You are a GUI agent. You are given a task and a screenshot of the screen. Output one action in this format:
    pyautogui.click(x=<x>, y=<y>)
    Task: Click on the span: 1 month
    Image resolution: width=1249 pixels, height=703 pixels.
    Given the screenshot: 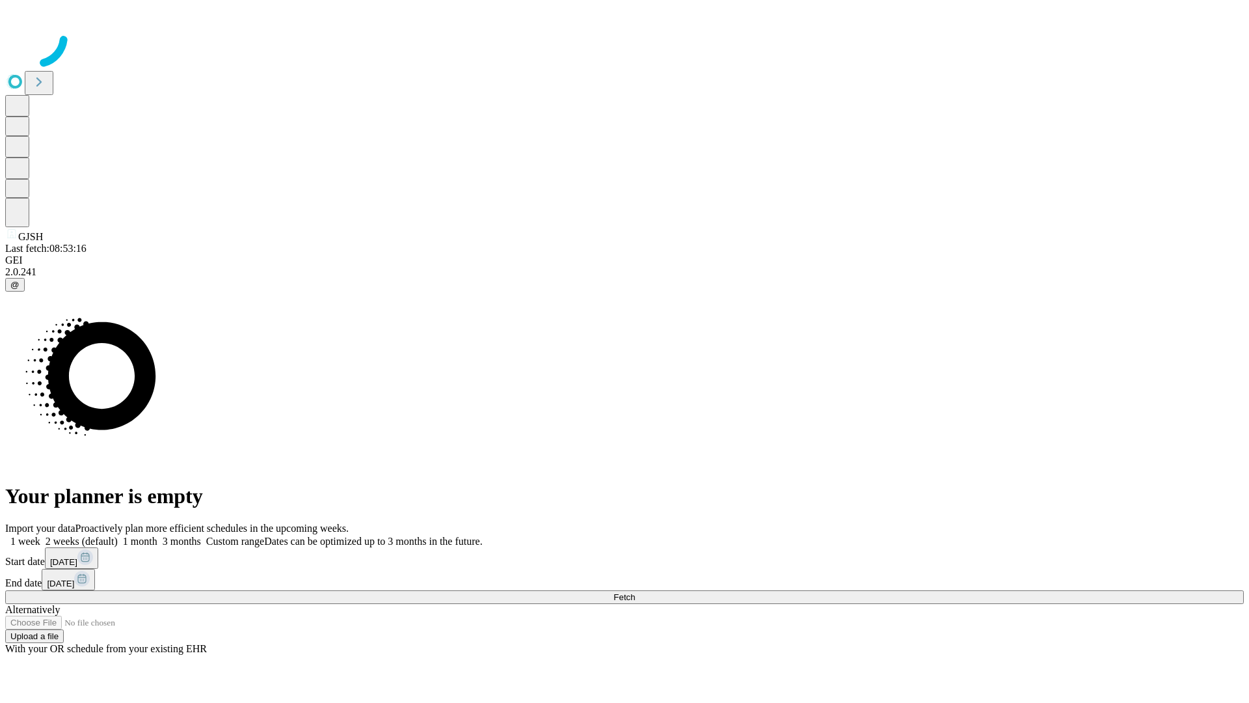 What is the action you would take?
    pyautogui.click(x=140, y=541)
    